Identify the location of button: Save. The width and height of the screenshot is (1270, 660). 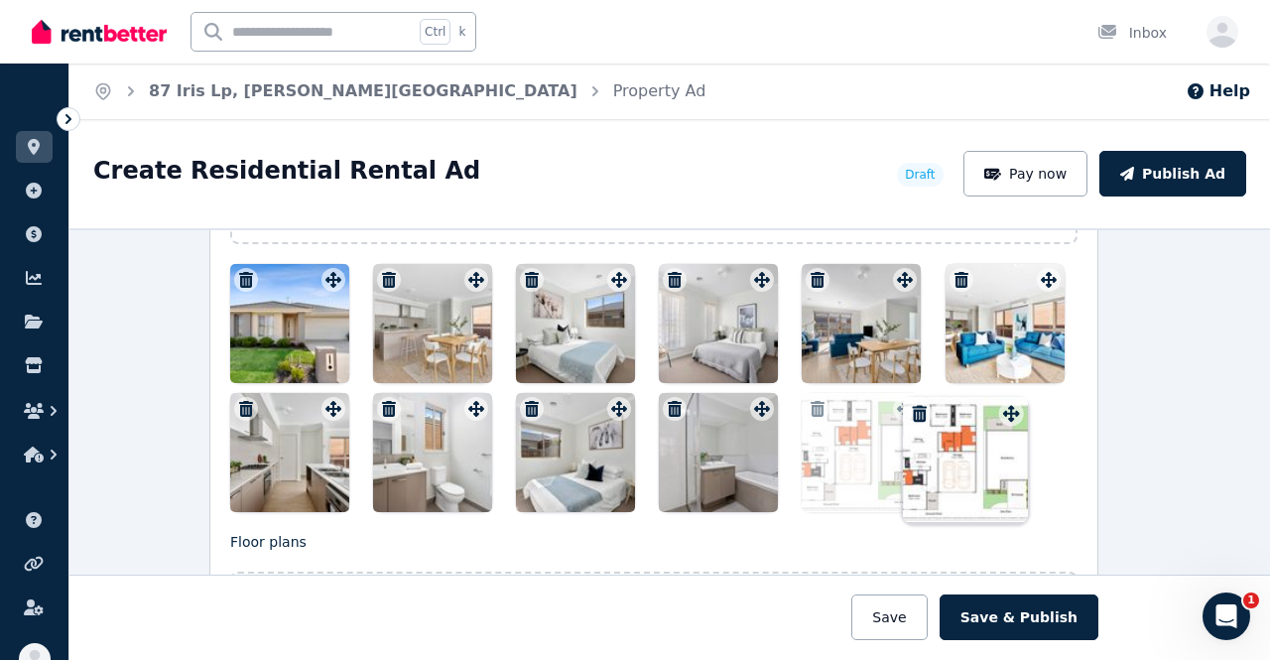
(889, 617).